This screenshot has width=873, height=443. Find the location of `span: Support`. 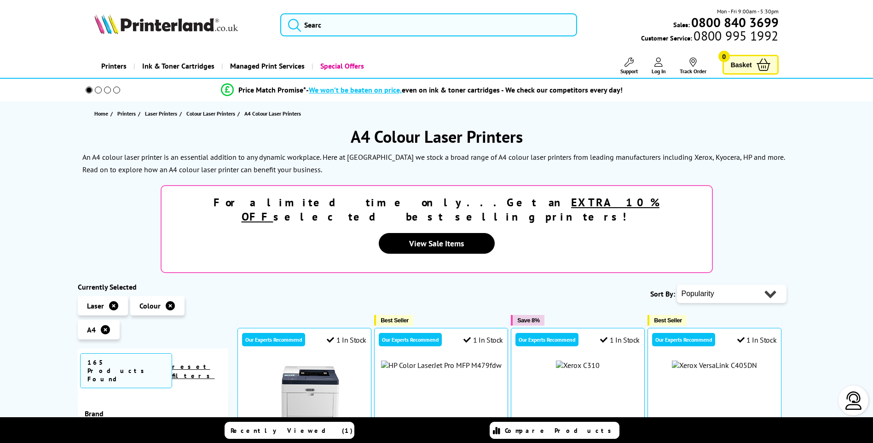

span: Support is located at coordinates (629, 71).